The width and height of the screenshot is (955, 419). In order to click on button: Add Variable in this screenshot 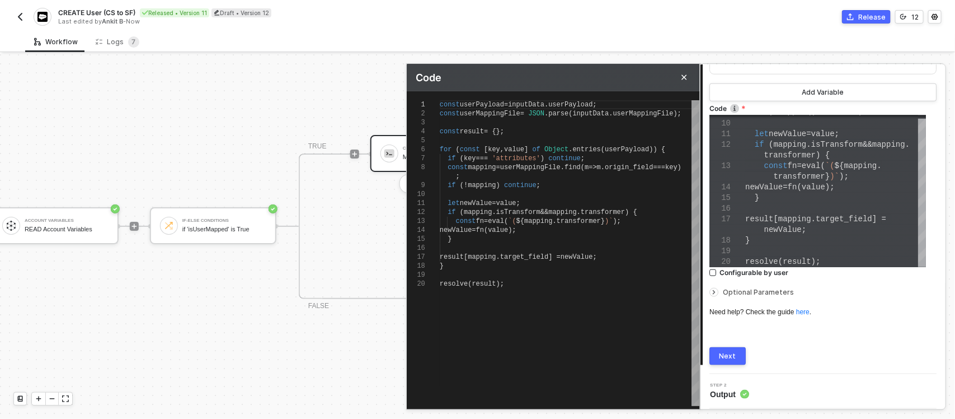, I will do `click(823, 92)`.